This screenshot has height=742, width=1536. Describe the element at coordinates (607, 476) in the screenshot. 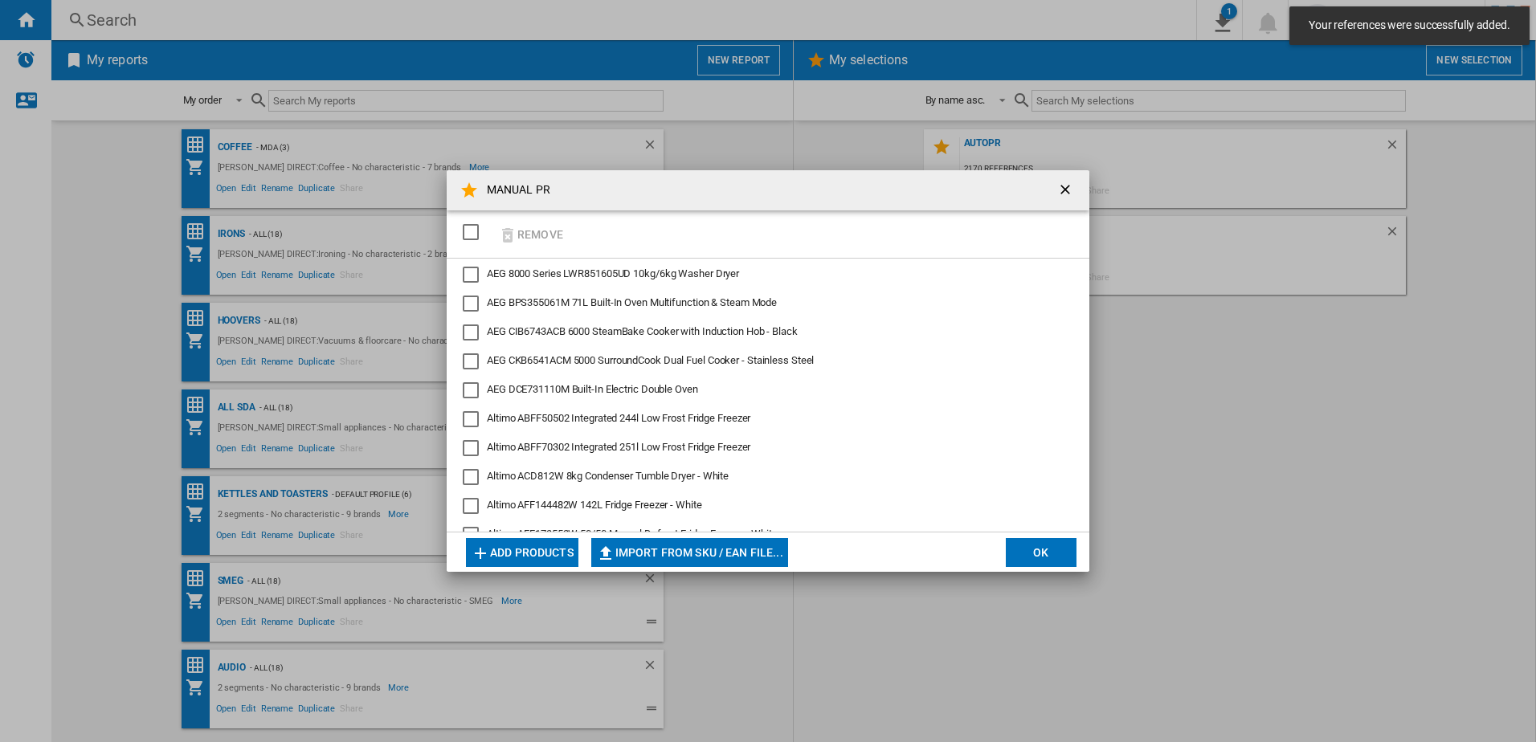

I see `span: Altimo ACD812W 8kg Condenser Tumble Dryer - White` at that location.